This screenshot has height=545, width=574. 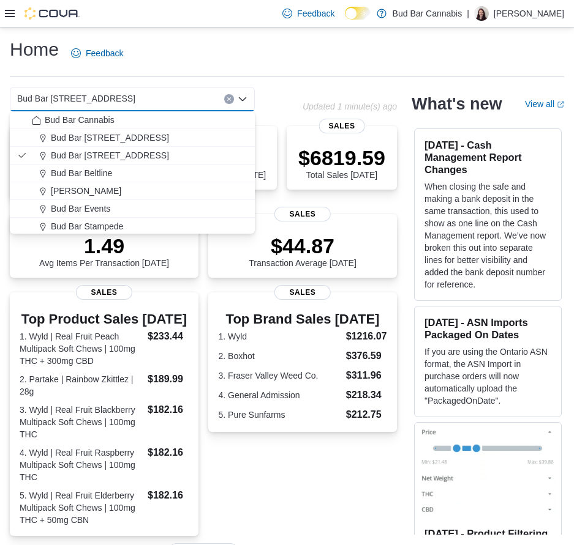 What do you see at coordinates (81, 508) in the screenshot?
I see `dt: 5. Wyld | Real Fruit Elderberry Multipack Soft Chews | 100mg THC + 50mg CBN` at bounding box center [81, 508].